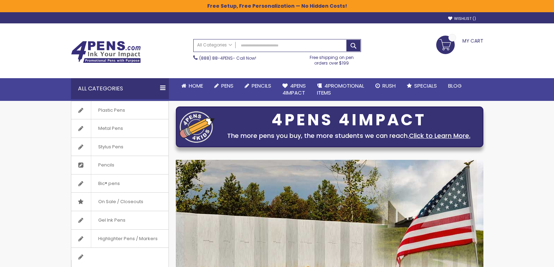  I want to click on a: 4PROMOTIONALITEMS, so click(340, 89).